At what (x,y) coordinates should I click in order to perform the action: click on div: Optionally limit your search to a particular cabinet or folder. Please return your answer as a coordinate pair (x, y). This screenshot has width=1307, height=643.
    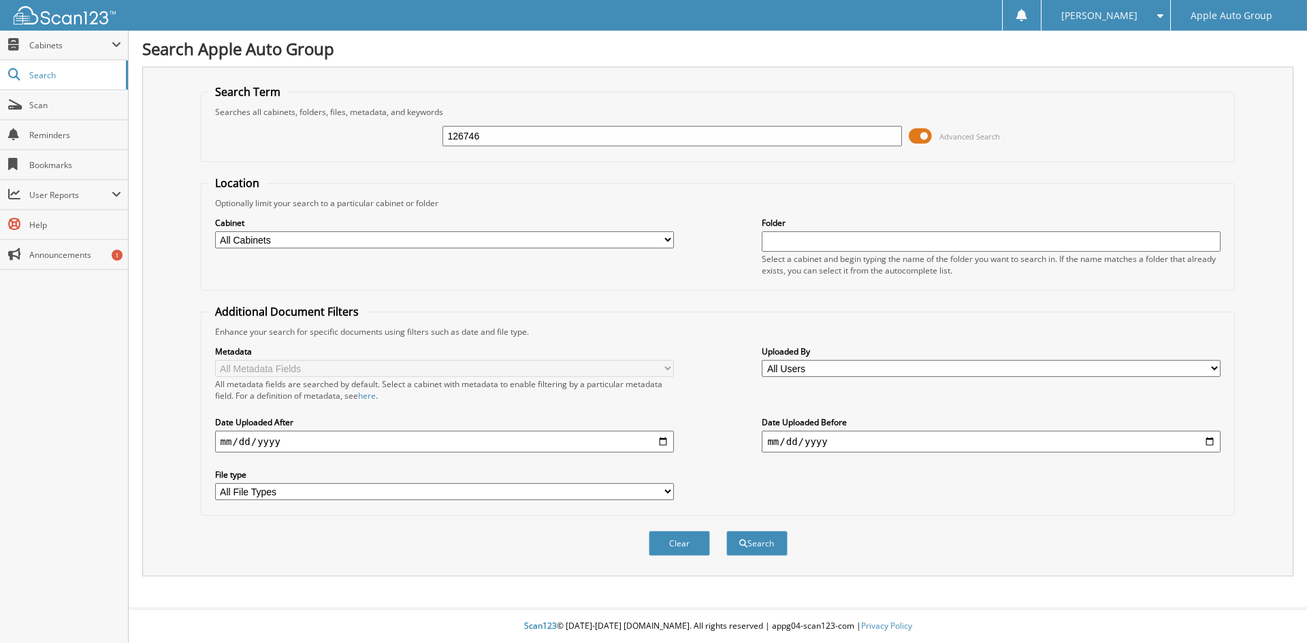
    Looking at the image, I should click on (718, 203).